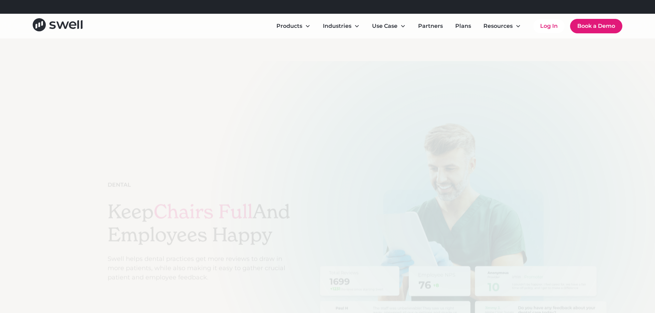  Describe the element at coordinates (119, 185) in the screenshot. I see `div: Dental` at that location.